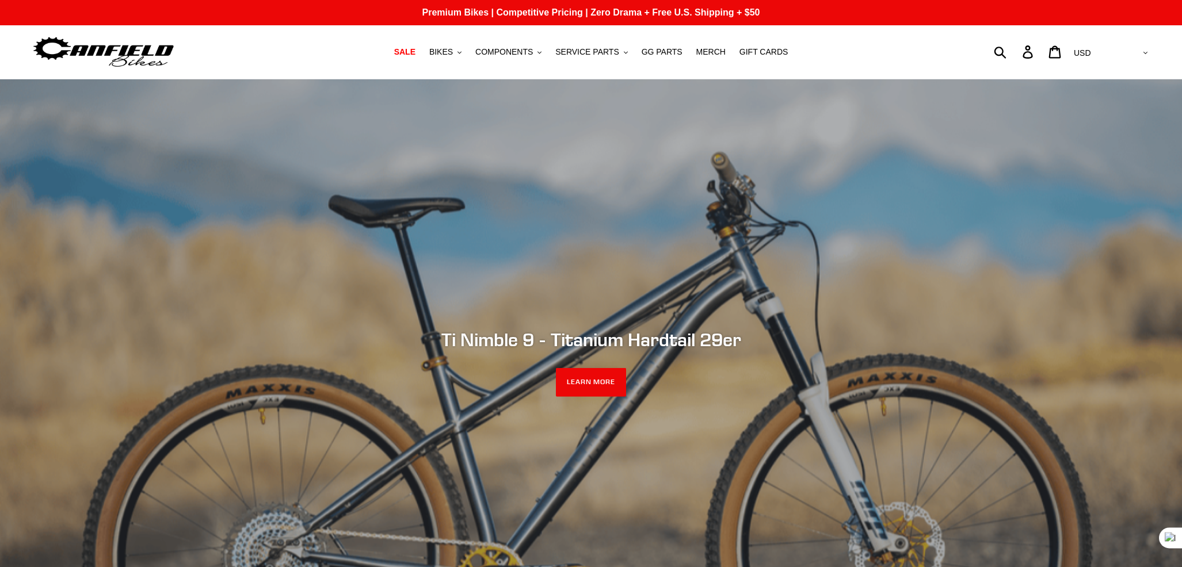 This screenshot has width=1182, height=567. I want to click on img: Canfield Bikes, so click(104, 52).